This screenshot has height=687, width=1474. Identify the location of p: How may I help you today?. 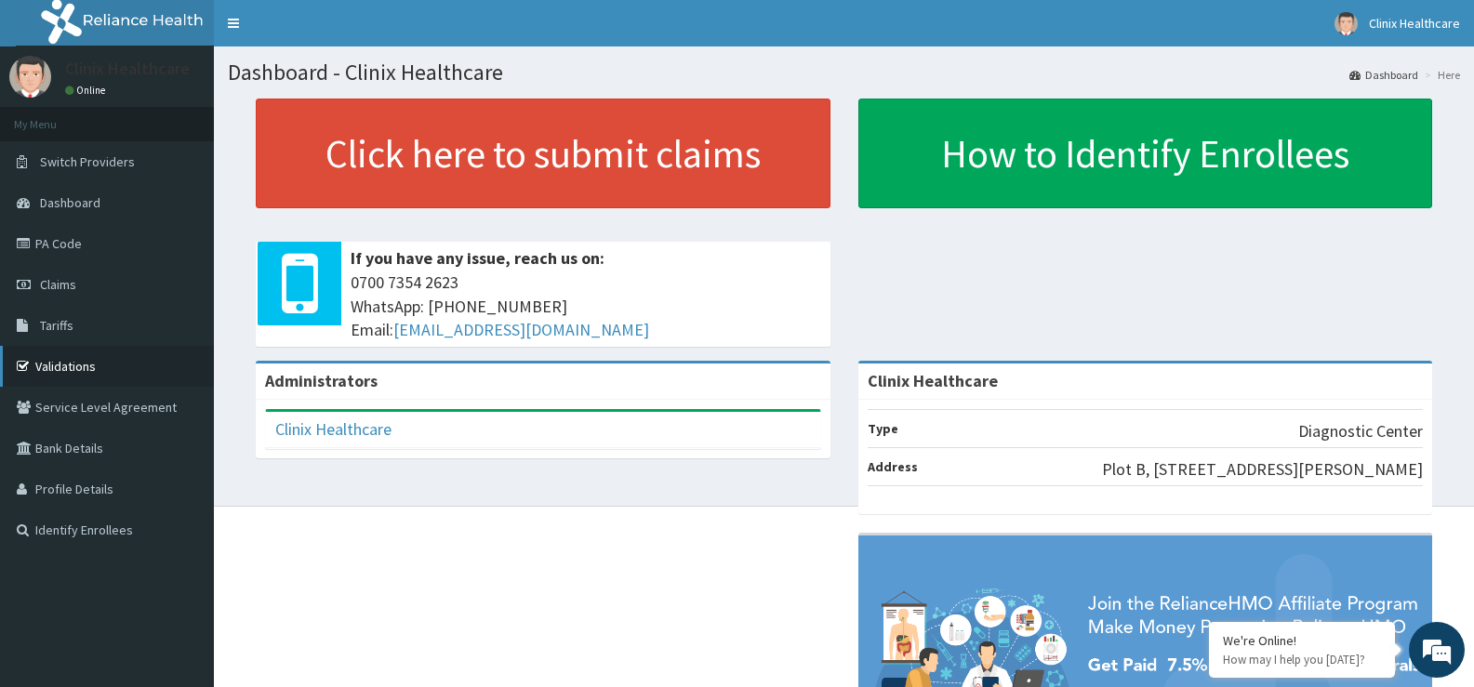
(1302, 659).